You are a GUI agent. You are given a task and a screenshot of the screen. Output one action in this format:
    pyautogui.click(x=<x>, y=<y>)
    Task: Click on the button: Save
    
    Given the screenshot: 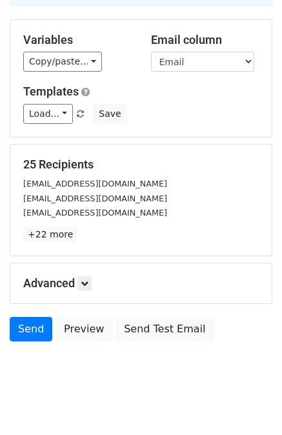 What is the action you would take?
    pyautogui.click(x=110, y=113)
    